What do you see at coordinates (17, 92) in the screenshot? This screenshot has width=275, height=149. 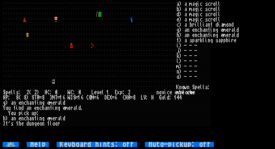 I see `div: s` at bounding box center [17, 92].